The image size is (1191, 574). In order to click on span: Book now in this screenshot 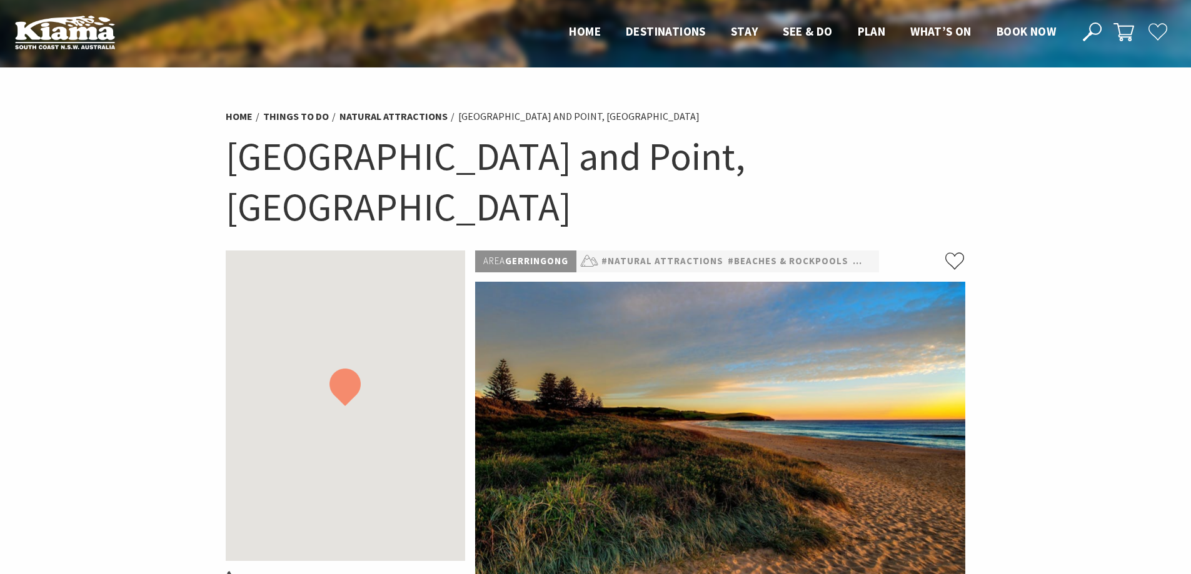, I will do `click(1026, 31)`.